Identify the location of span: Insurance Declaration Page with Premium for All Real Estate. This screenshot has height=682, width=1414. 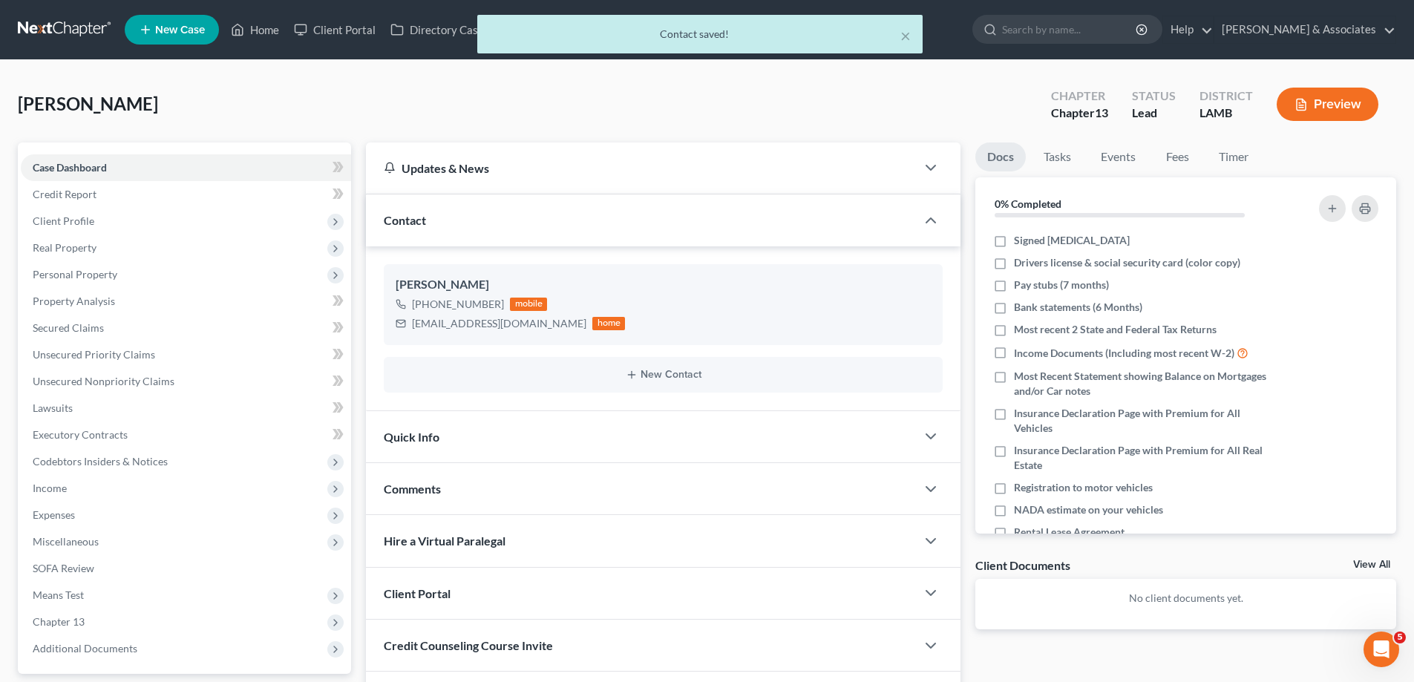
(1146, 458).